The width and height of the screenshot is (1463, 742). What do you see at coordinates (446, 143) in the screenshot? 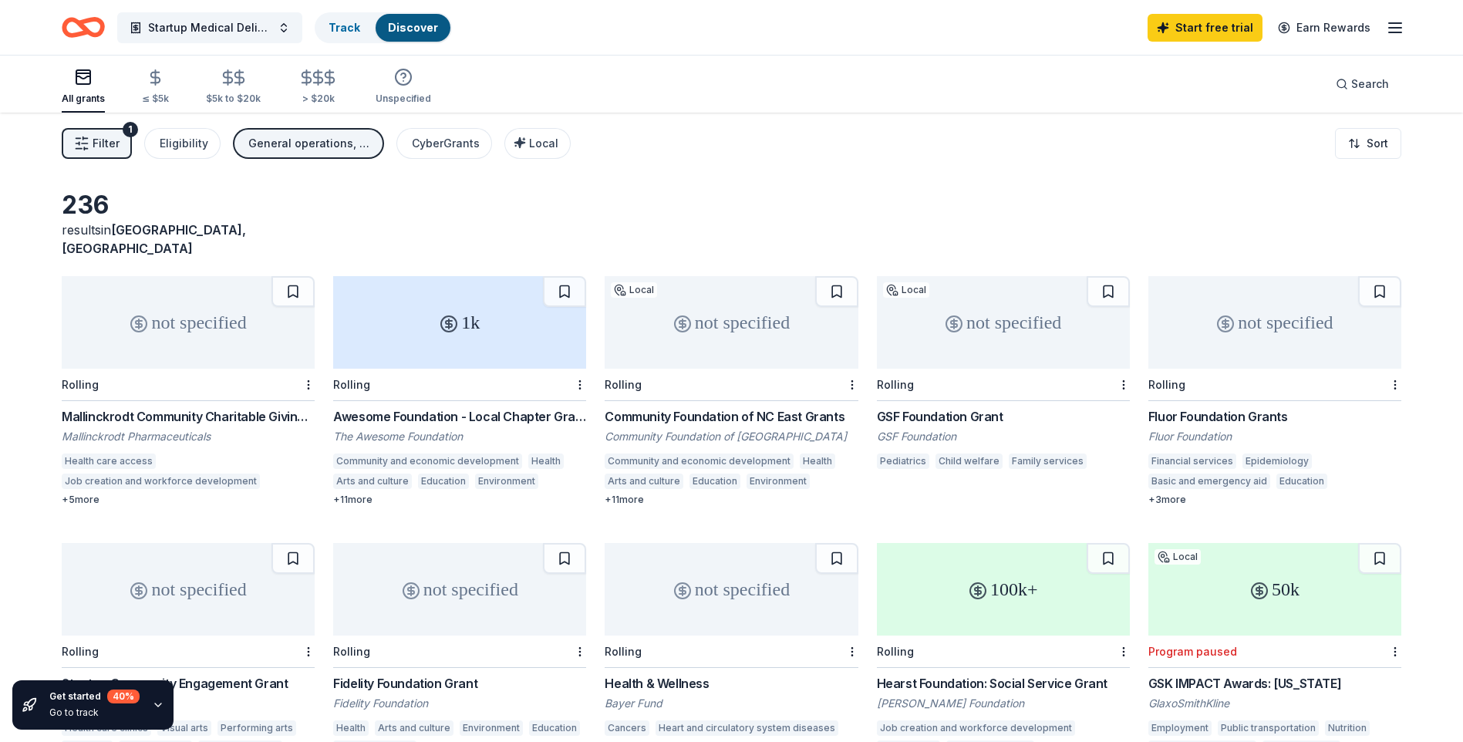
I see `div: CyberGrants` at bounding box center [446, 143].